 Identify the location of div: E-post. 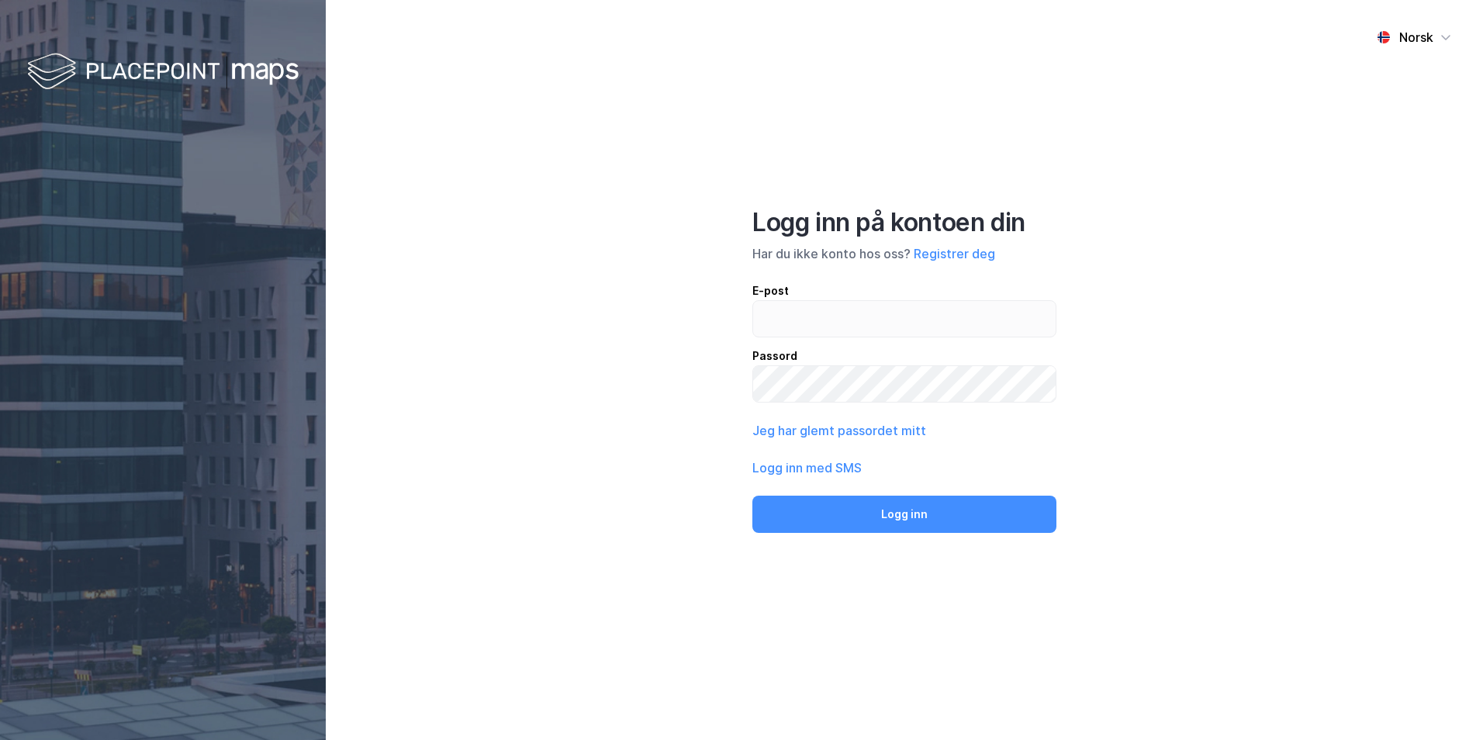
(904, 291).